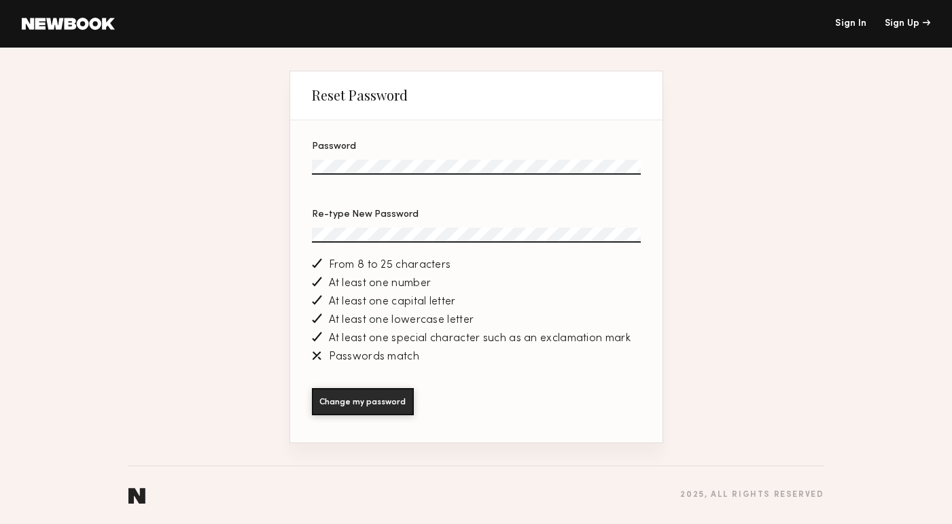  What do you see at coordinates (477, 147) in the screenshot?
I see `div: Password` at bounding box center [477, 147].